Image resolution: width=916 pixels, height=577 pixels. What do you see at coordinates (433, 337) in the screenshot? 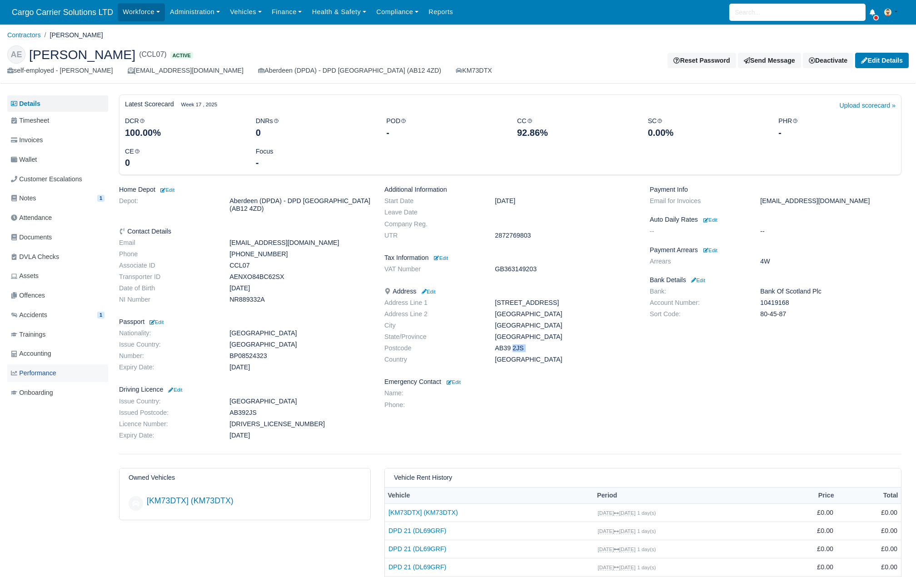
I see `dt: State/Province` at bounding box center [433, 337].